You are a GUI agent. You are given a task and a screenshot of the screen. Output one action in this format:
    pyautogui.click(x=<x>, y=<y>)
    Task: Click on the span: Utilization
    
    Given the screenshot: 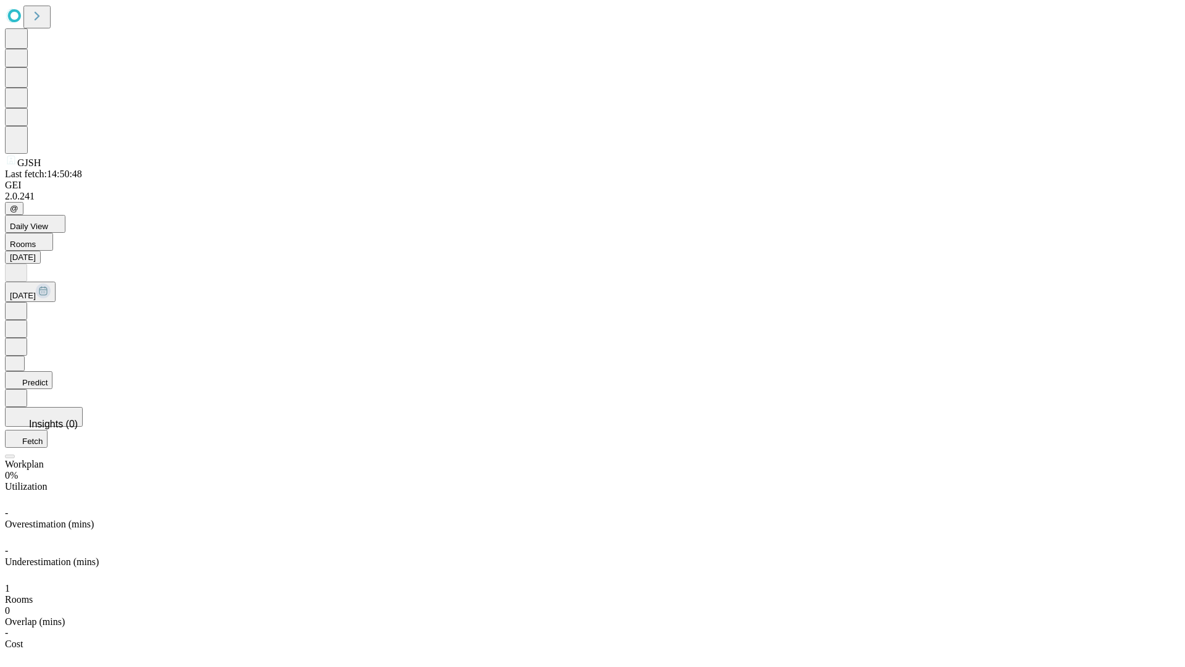 What is the action you would take?
    pyautogui.click(x=26, y=486)
    